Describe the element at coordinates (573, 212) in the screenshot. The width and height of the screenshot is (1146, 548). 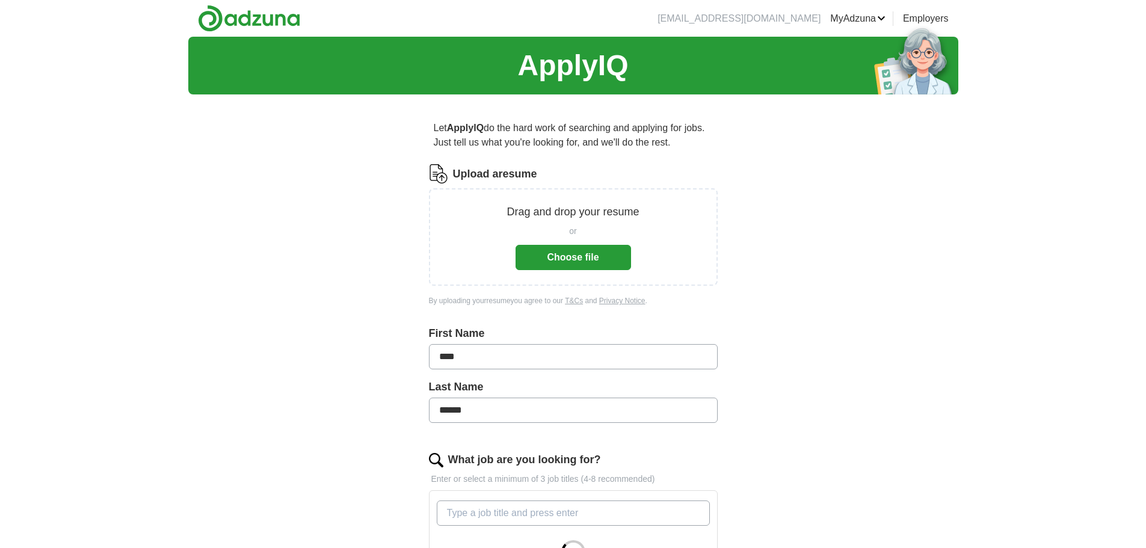
I see `p: Drag and drop your resume` at that location.